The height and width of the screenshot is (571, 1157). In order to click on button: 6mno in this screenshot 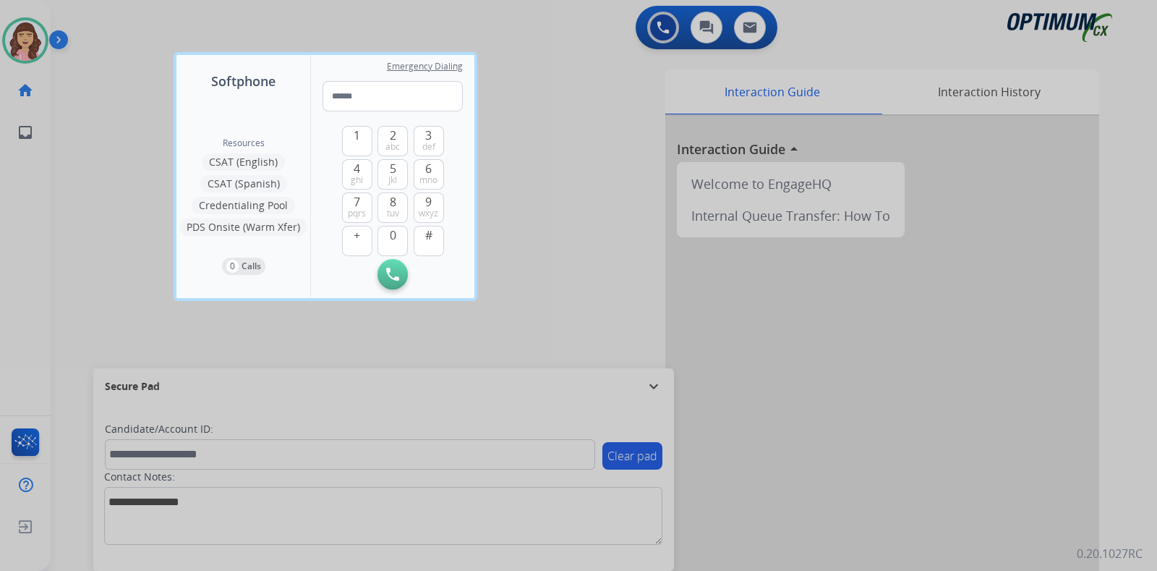, I will do `click(429, 174)`.